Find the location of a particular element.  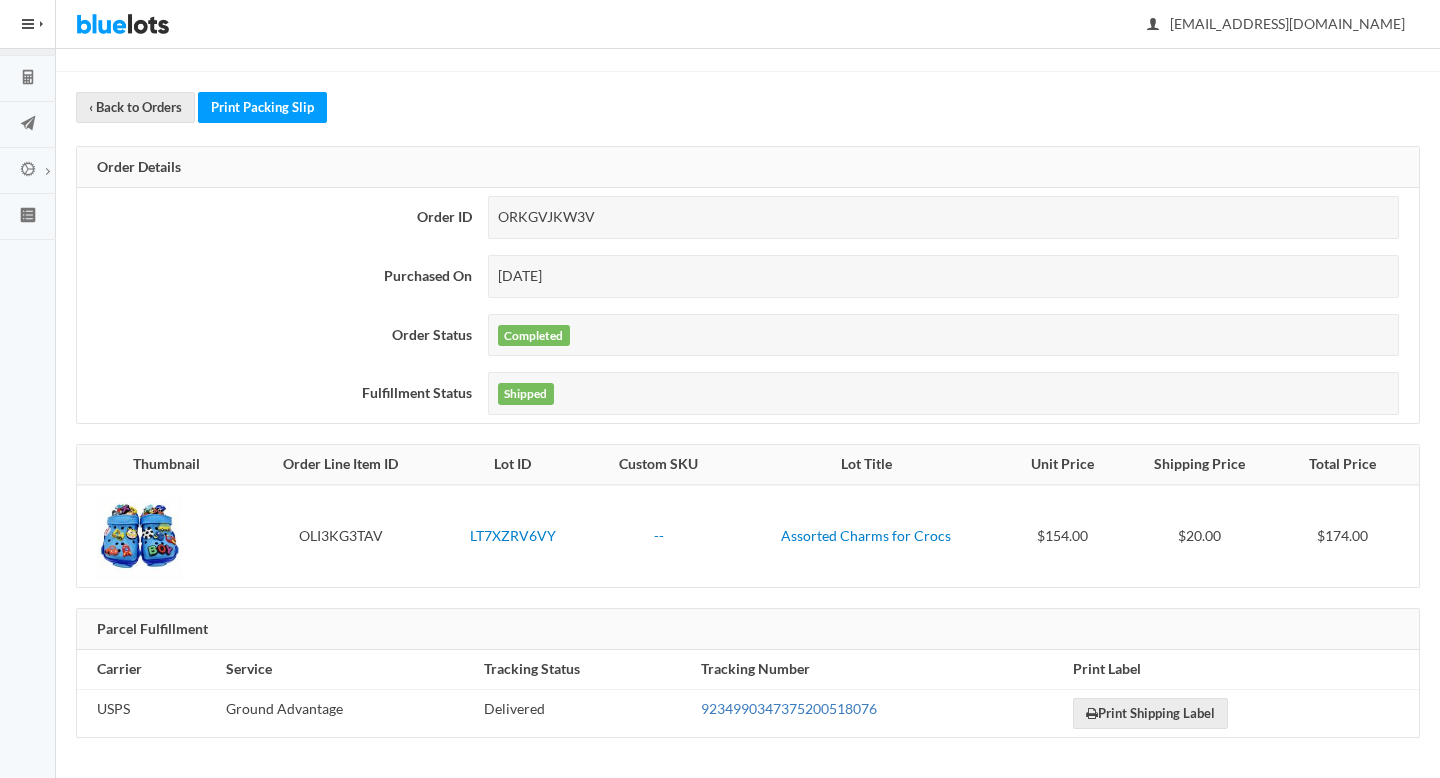

div: ORKGVJKW3V is located at coordinates (943, 217).